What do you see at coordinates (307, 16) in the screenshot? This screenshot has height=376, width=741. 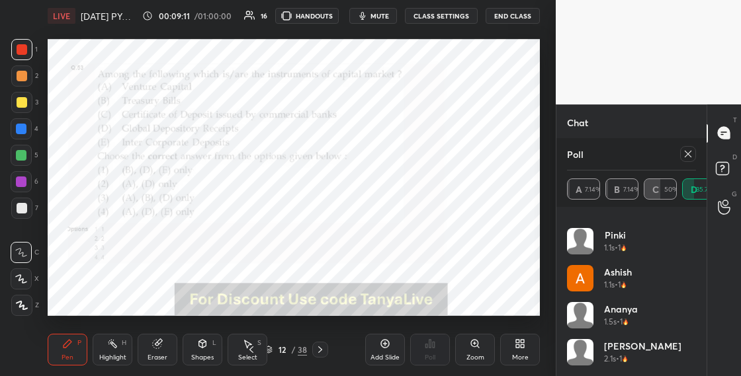 I see `button: HANDOUTS` at bounding box center [307, 16].